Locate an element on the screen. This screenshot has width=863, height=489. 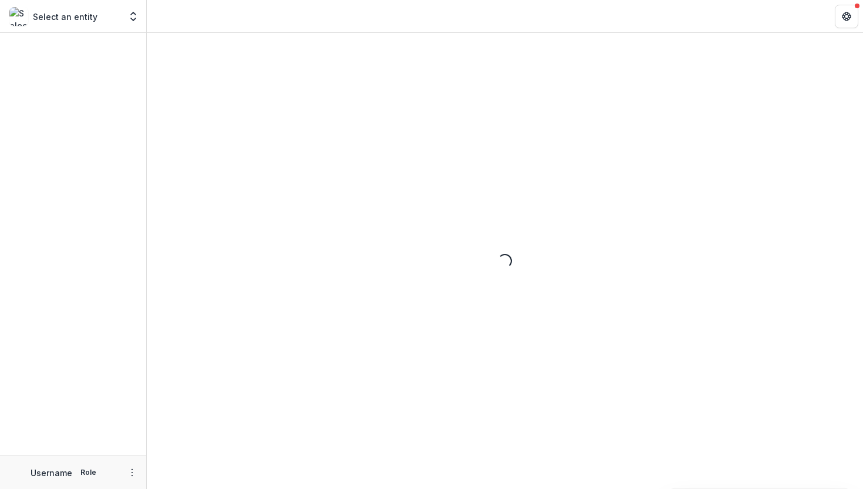
button: Get Help is located at coordinates (847, 16).